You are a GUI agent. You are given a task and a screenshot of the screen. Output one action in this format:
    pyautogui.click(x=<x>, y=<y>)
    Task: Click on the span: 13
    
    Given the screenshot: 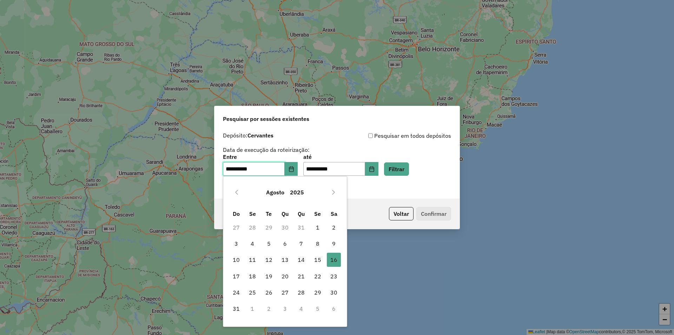 What is the action you would take?
    pyautogui.click(x=285, y=260)
    